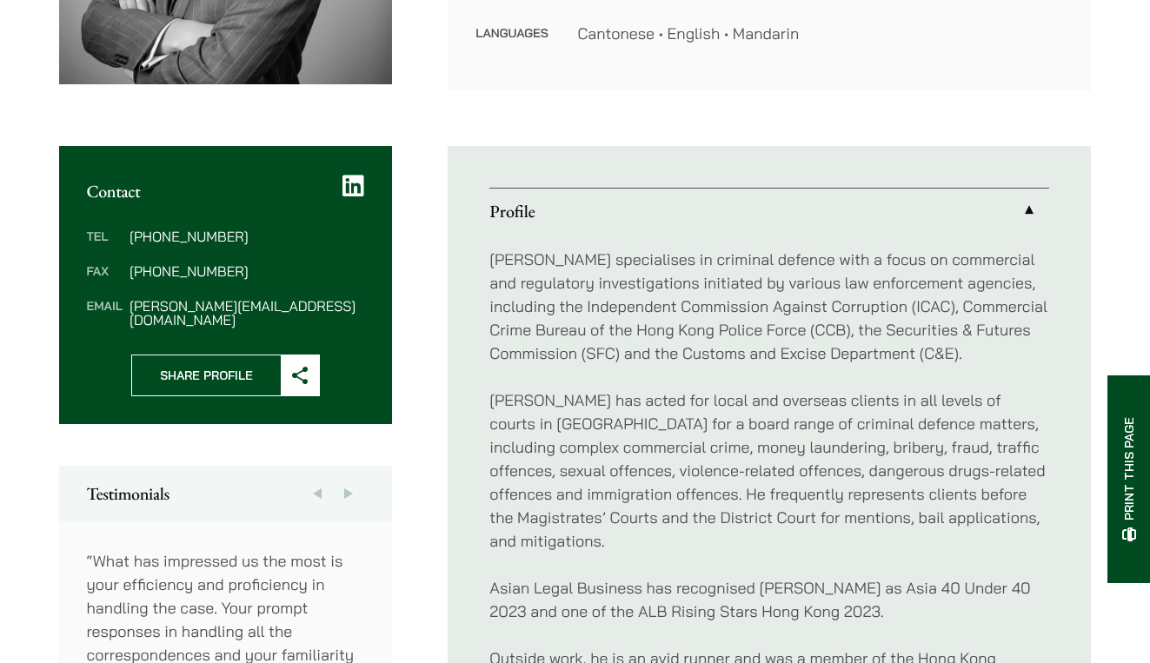 This screenshot has width=1150, height=663. What do you see at coordinates (104, 247) in the screenshot?
I see `dt: Tel` at bounding box center [104, 247].